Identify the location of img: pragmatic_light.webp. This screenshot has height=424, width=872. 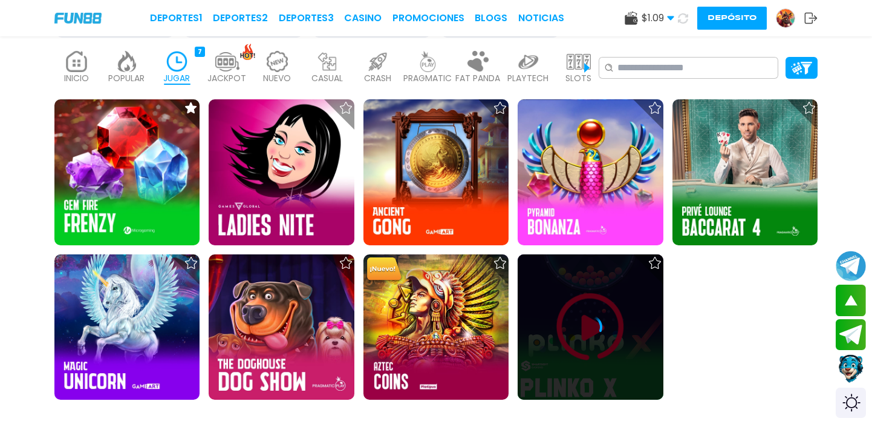
(428, 61).